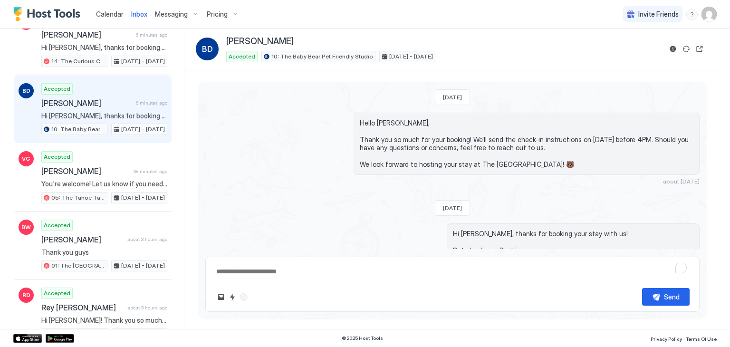 This screenshot has height=347, width=730. I want to click on a: Privacy Policy, so click(667, 338).